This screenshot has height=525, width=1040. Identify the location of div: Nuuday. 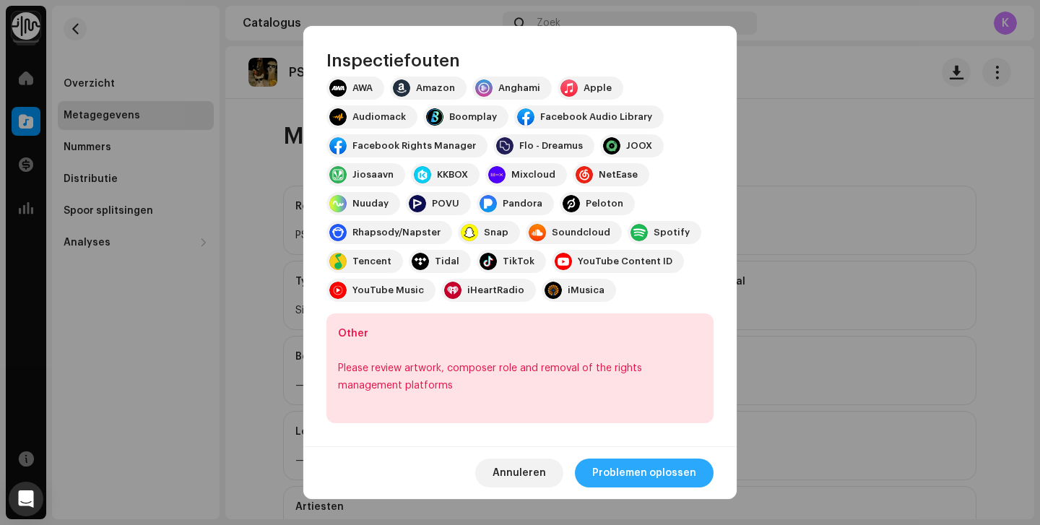
(371, 204).